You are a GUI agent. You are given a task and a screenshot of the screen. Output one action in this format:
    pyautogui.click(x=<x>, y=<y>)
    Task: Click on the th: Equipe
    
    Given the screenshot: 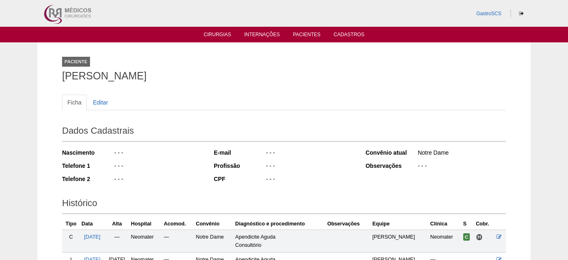 What is the action you would take?
    pyautogui.click(x=399, y=224)
    